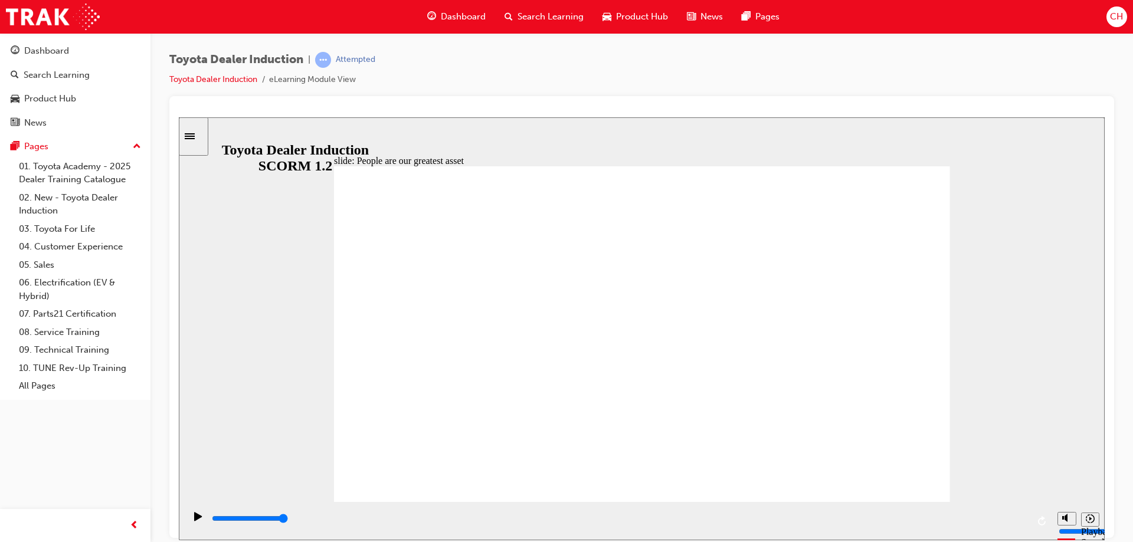 The width and height of the screenshot is (1133, 542). What do you see at coordinates (80, 289) in the screenshot?
I see `a: 06. Electrification (EV & Hybrid)` at bounding box center [80, 289].